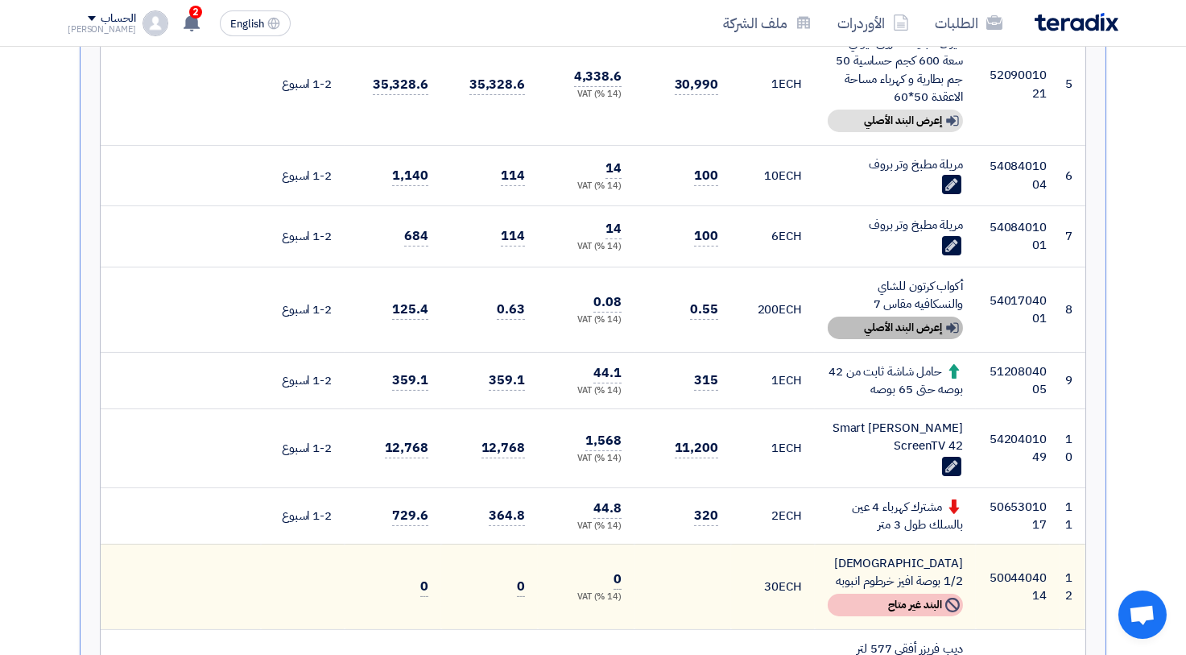 This screenshot has height=655, width=1186. Describe the element at coordinates (410, 309) in the screenshot. I see `span: 125.4` at that location.